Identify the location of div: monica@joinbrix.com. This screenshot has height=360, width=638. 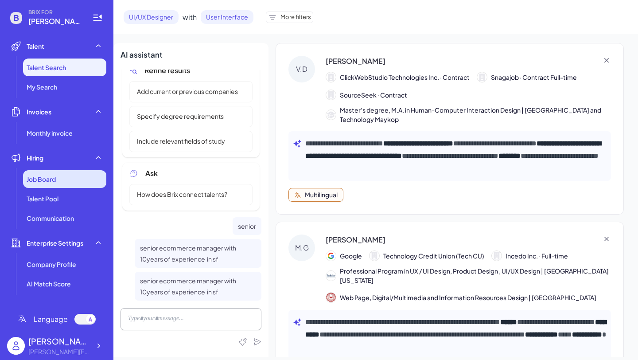
(59, 351).